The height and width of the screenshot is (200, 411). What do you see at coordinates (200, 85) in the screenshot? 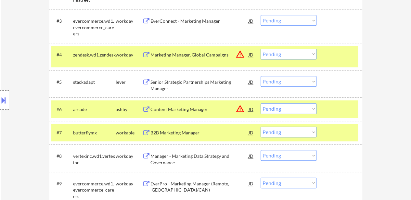
I see `div: Senior Strategic Partnerships Marketing Manager` at bounding box center [200, 85].